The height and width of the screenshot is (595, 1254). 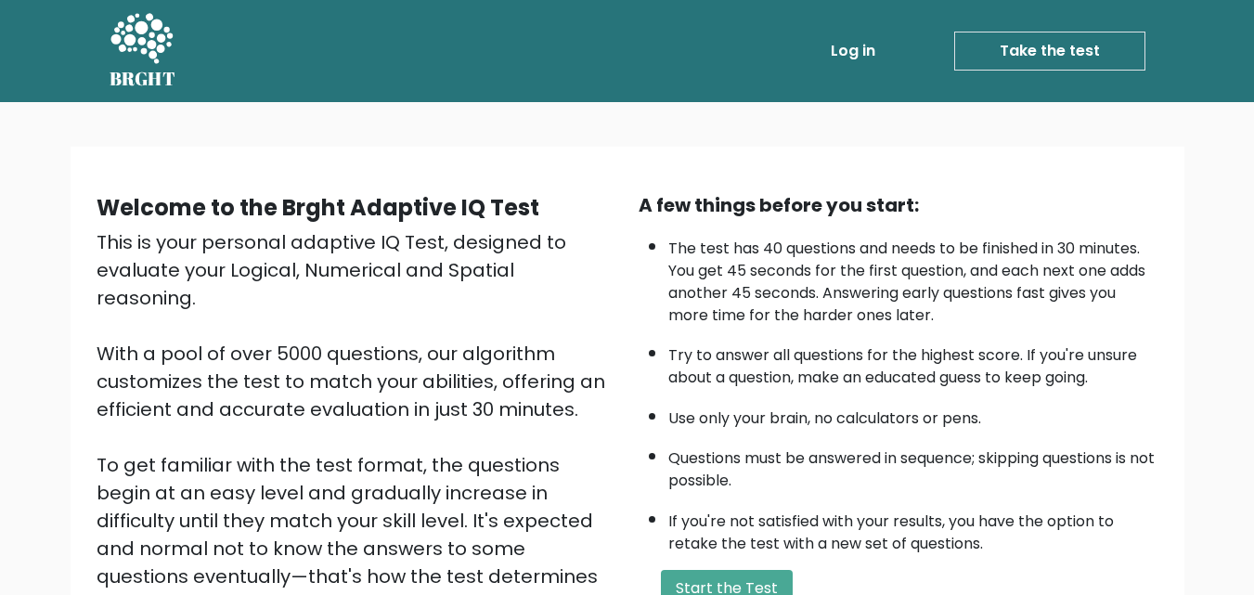 I want to click on li: The test has 40 questions and needs to be finished in 30 minutes. You get 45 seconds for the firs..., so click(x=914, y=278).